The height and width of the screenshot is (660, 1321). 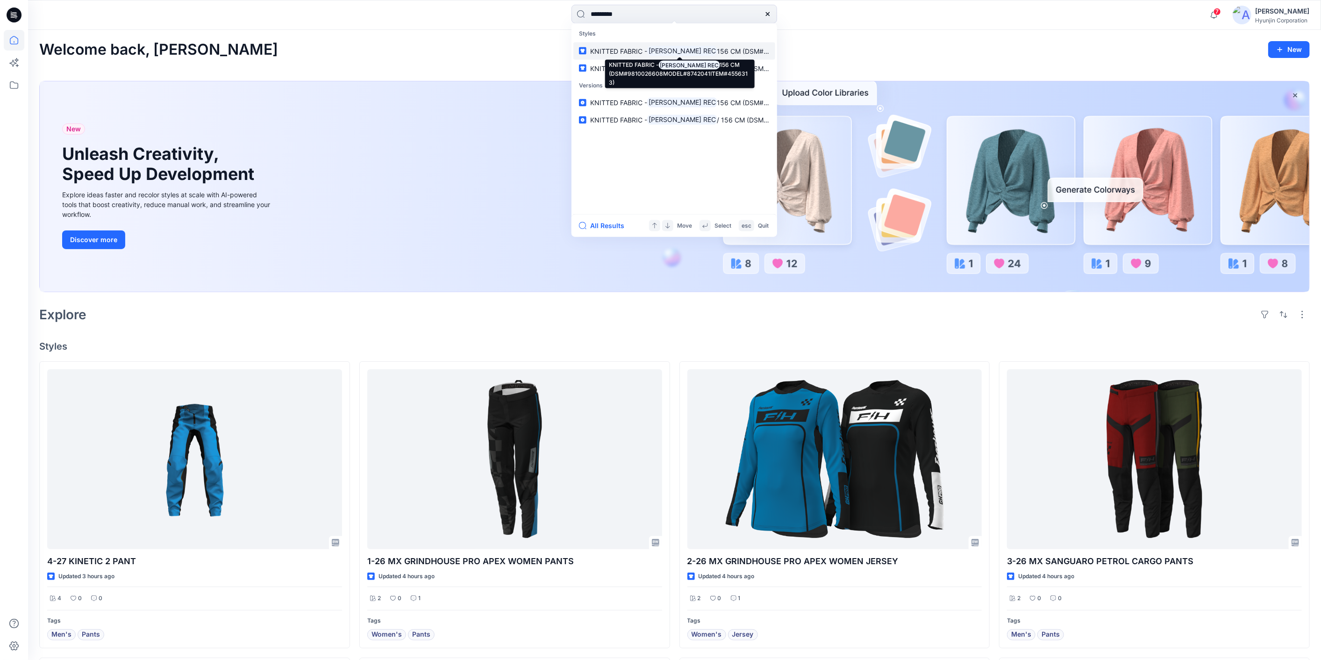 What do you see at coordinates (514, 561) in the screenshot?
I see `p: 1-26 MX GRINDHOUSE PRO APEX WOMEN PANTS` at bounding box center [514, 561].